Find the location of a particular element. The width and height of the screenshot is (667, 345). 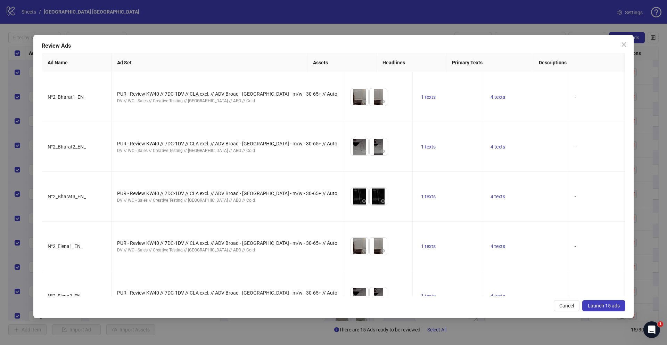

th: Ad Set is located at coordinates (210, 63).